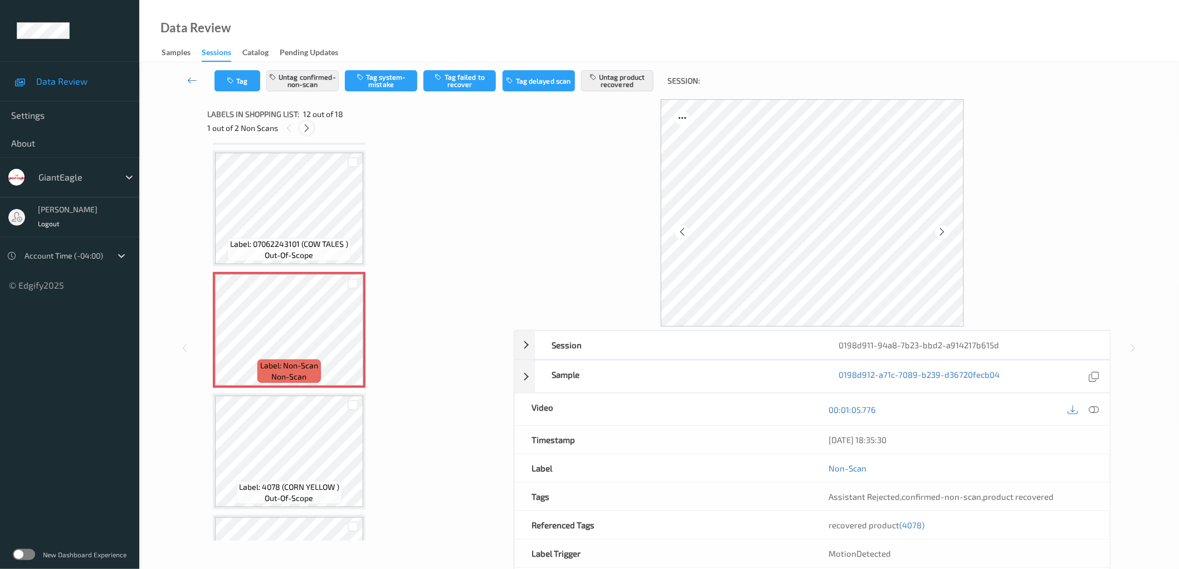 This screenshot has height=569, width=1179. What do you see at coordinates (877, 525) in the screenshot?
I see `span: recovered product` at bounding box center [877, 525].